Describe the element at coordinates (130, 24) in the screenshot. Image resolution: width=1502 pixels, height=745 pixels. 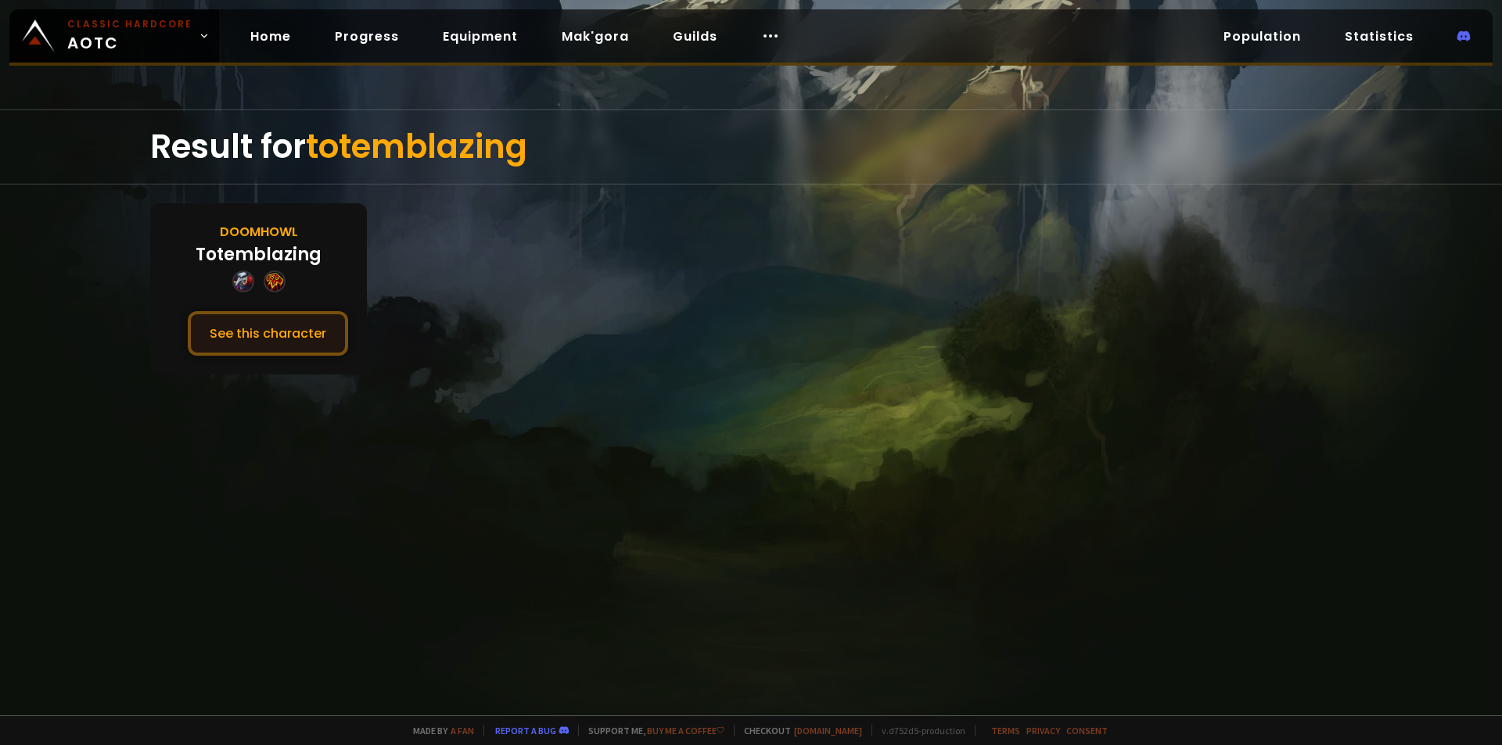
I see `small: Classic Hardcore` at that location.